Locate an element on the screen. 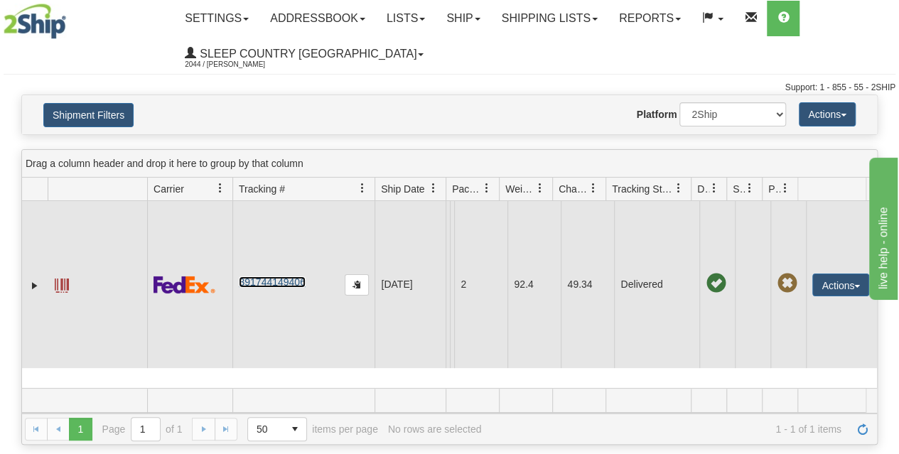 The width and height of the screenshot is (899, 454). a: Shipping lists is located at coordinates (549, 18).